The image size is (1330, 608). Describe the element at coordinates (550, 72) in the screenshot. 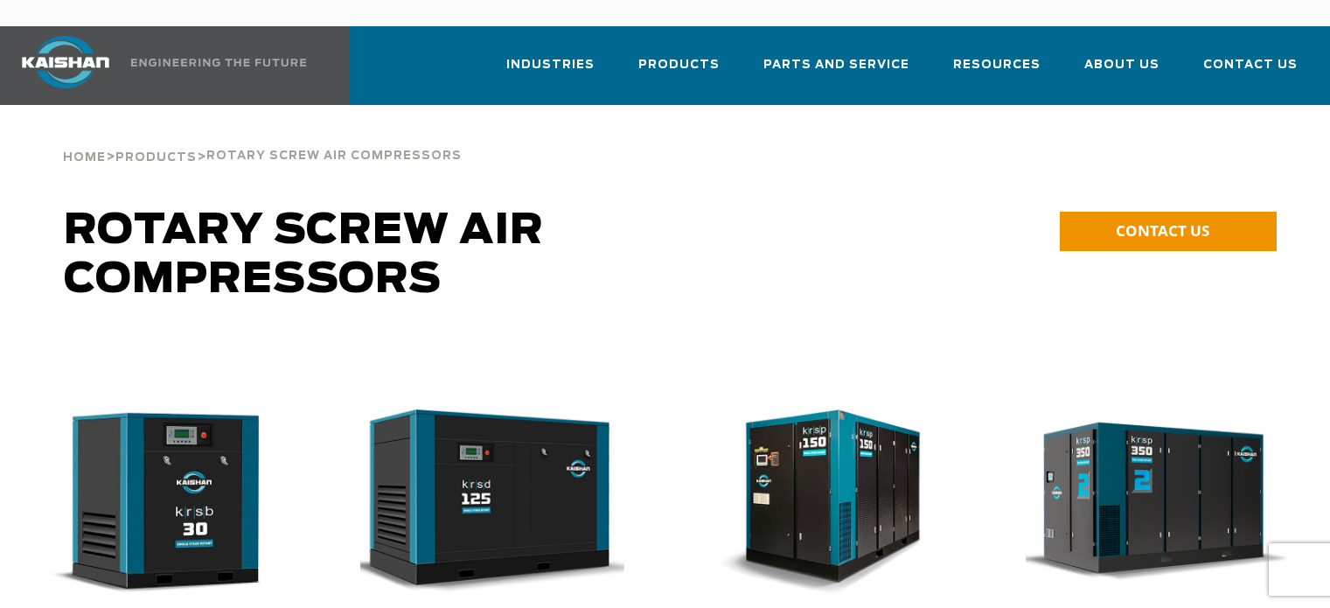

I see `a: Industries` at that location.